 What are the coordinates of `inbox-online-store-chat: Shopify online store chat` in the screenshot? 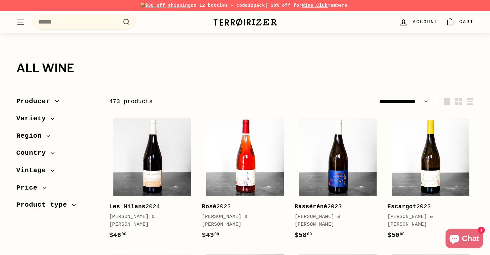 It's located at (464, 239).